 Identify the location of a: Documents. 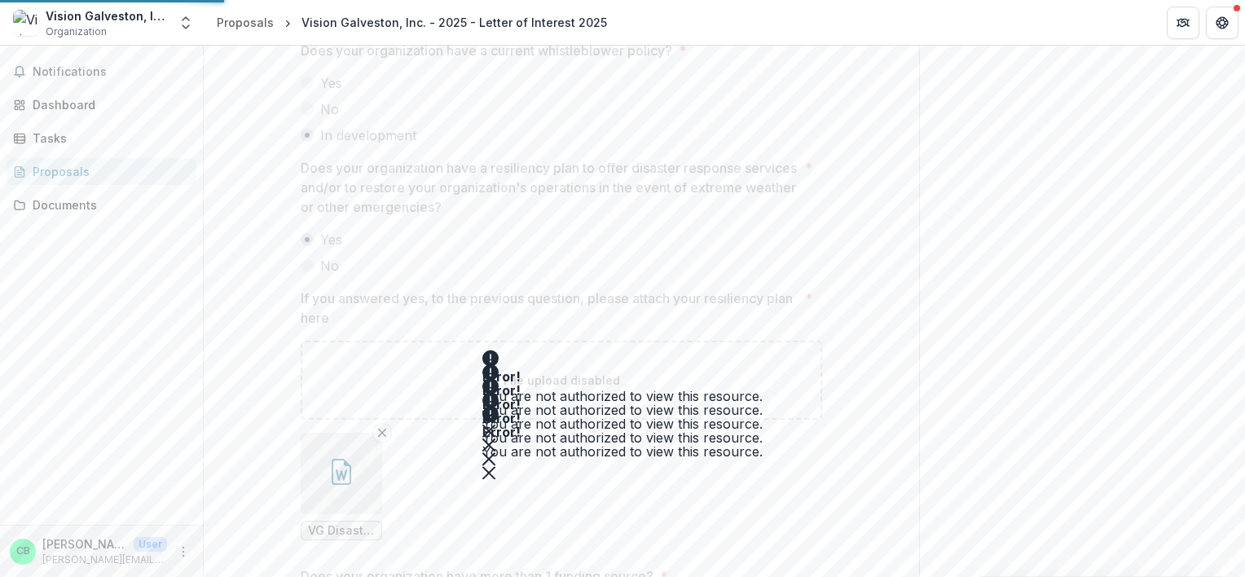
(101, 204).